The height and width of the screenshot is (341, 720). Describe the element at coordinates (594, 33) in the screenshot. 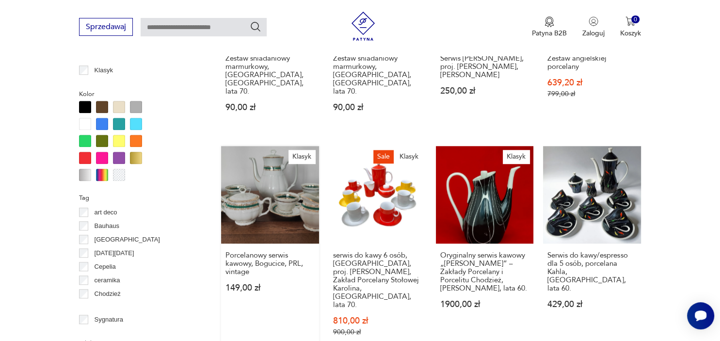

I see `p: Zaloguj` at that location.